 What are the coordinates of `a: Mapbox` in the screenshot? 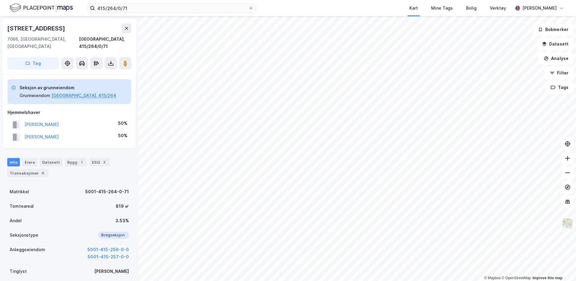 It's located at (492, 278).